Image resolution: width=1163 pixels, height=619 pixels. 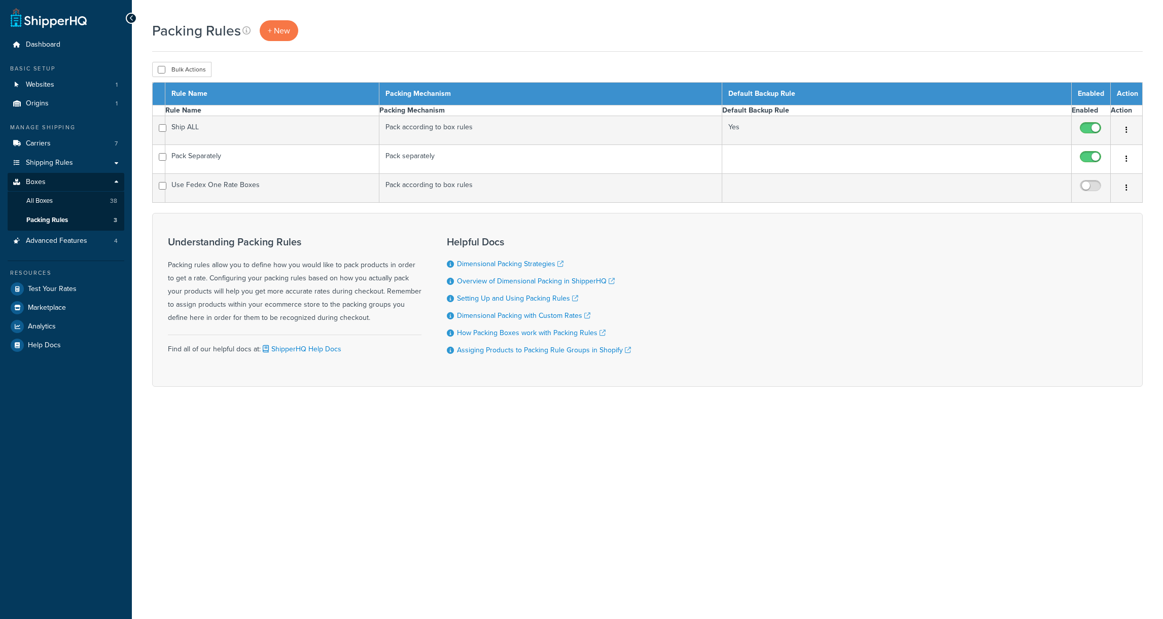 What do you see at coordinates (66, 327) in the screenshot?
I see `li: Analytics` at bounding box center [66, 327].